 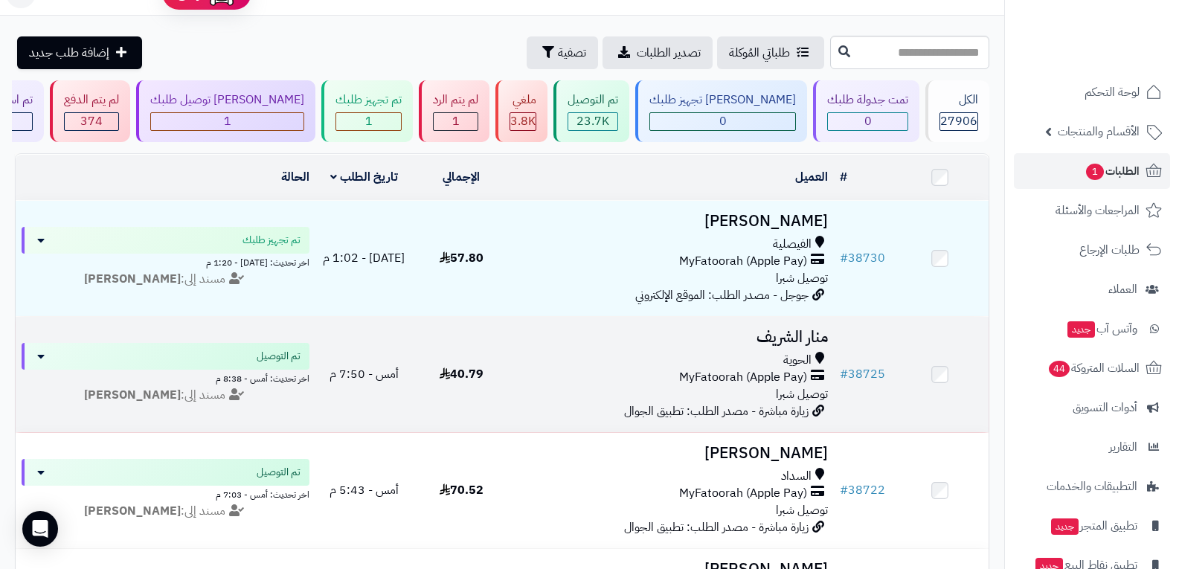 What do you see at coordinates (461, 177) in the screenshot?
I see `a: الإجمالي` at bounding box center [461, 177].